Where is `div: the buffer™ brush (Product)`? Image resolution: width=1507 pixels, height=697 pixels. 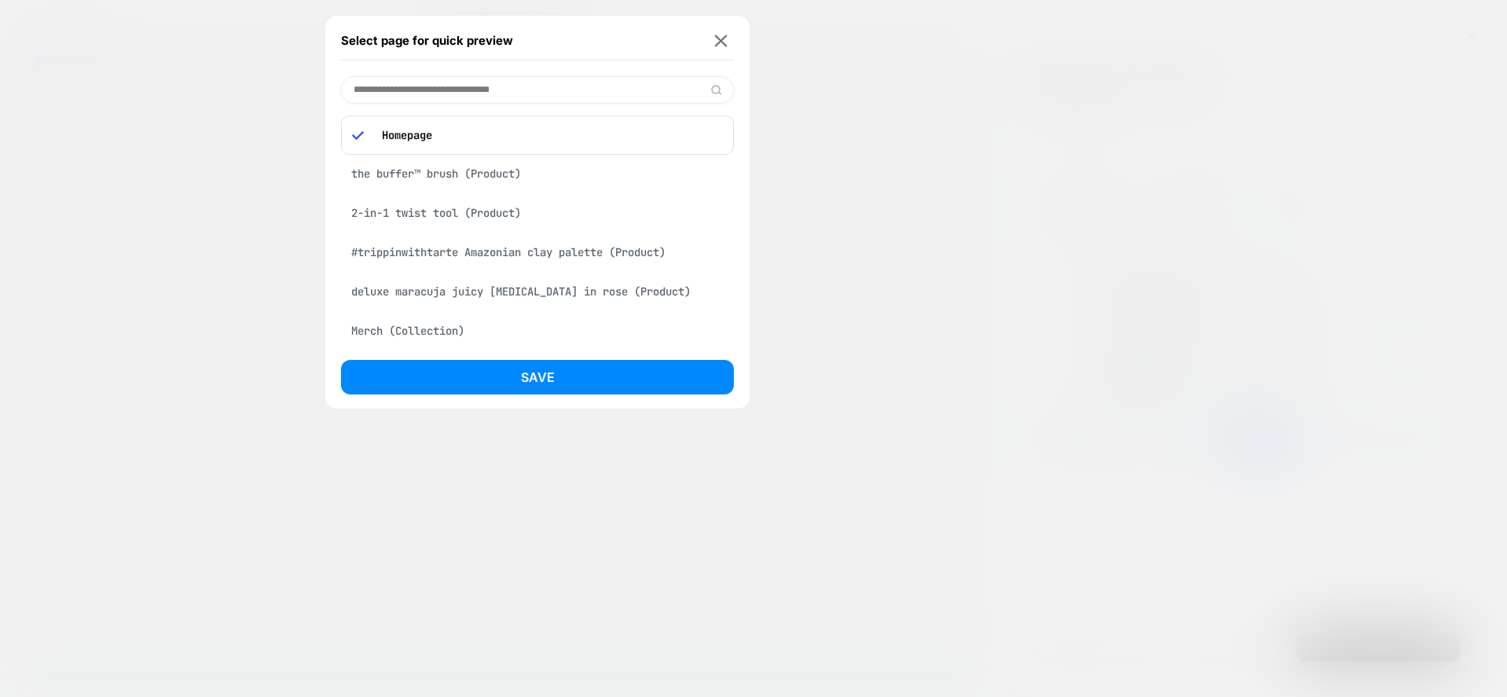
div: the buffer™ brush (Product) is located at coordinates (537, 174).